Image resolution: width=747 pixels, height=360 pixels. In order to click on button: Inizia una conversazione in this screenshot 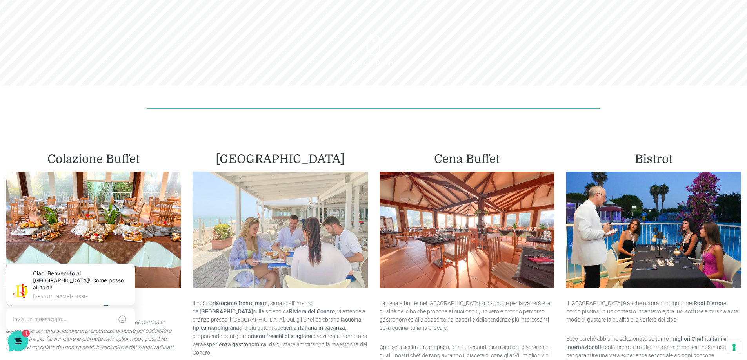, I will do `click(78, 107)`.